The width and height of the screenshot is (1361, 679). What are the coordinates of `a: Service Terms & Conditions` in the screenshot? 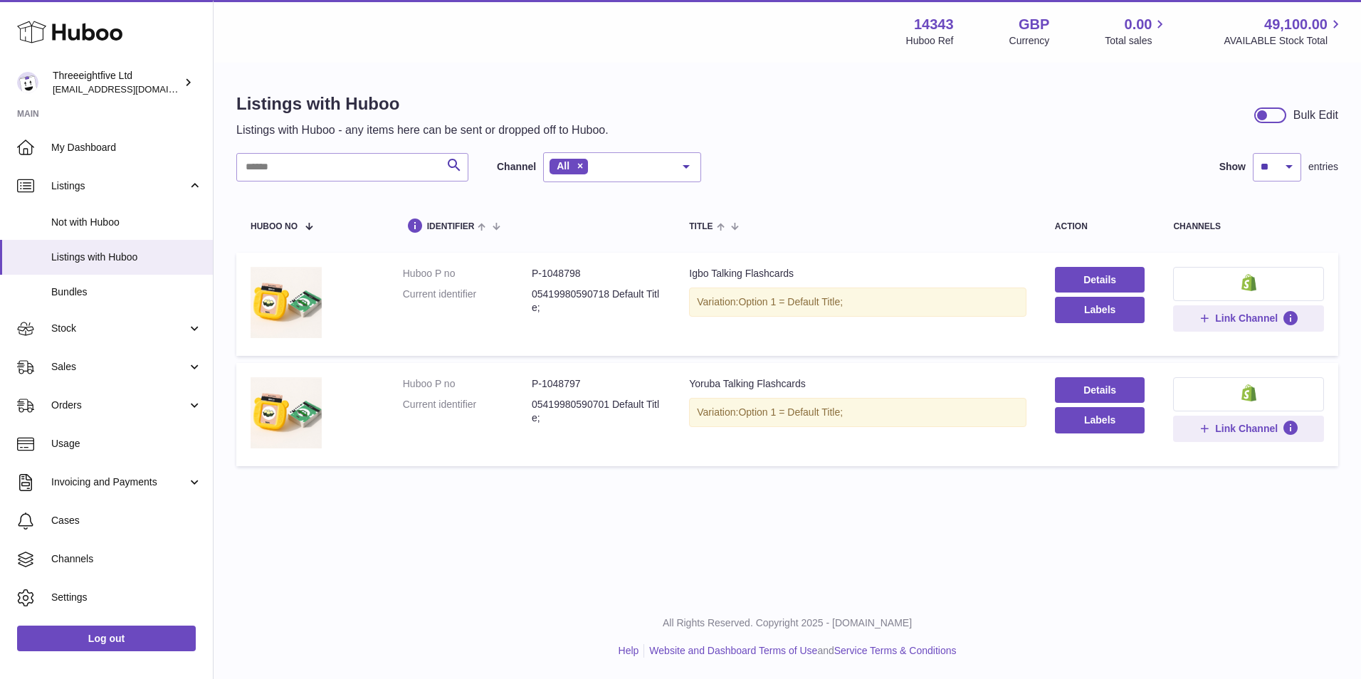 It's located at (895, 650).